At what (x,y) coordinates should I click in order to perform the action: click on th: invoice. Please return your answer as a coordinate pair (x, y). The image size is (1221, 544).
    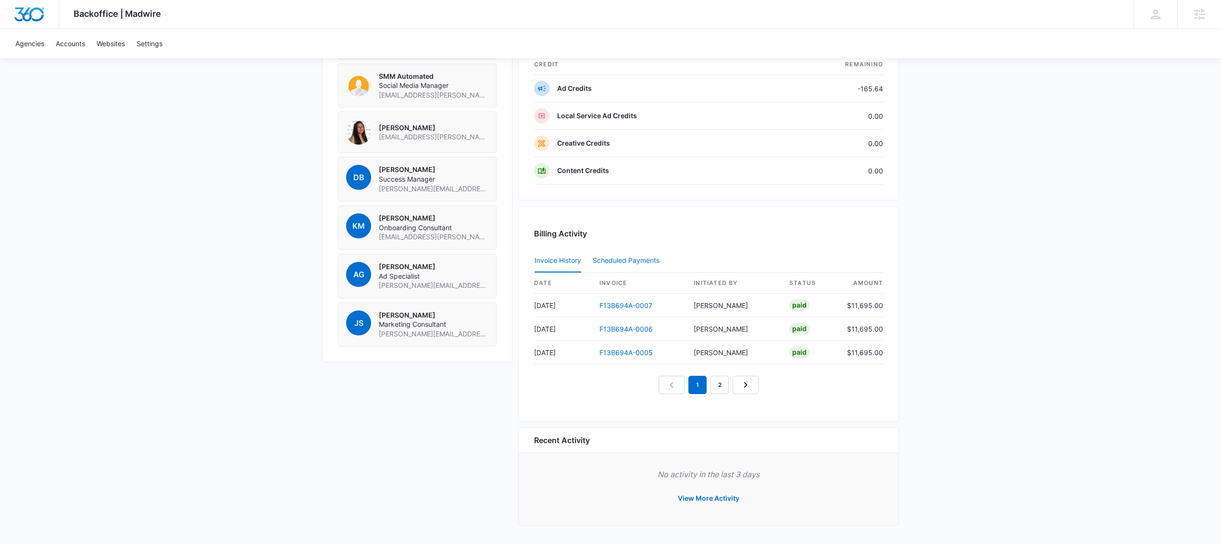
    Looking at the image, I should click on (639, 283).